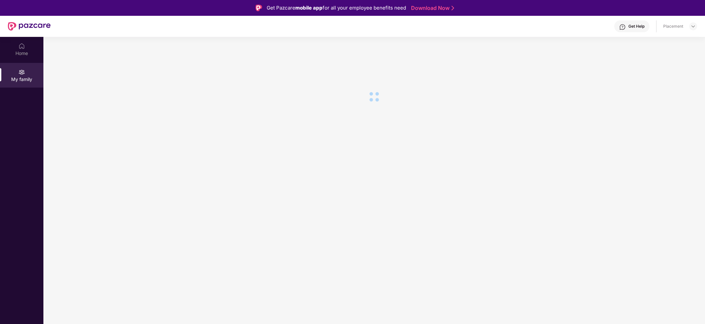 This screenshot has height=324, width=705. What do you see at coordinates (22, 72) in the screenshot?
I see `img: svg+xml;base64,PHN2ZyB3aWR0aD0iMjAiIGhlaWdodD0iMjAiIHZpZXdCb3g9IjAgMCAyMCAyMCIgZmlsbD0ibm9uZSIgeG...` at bounding box center [22, 72].